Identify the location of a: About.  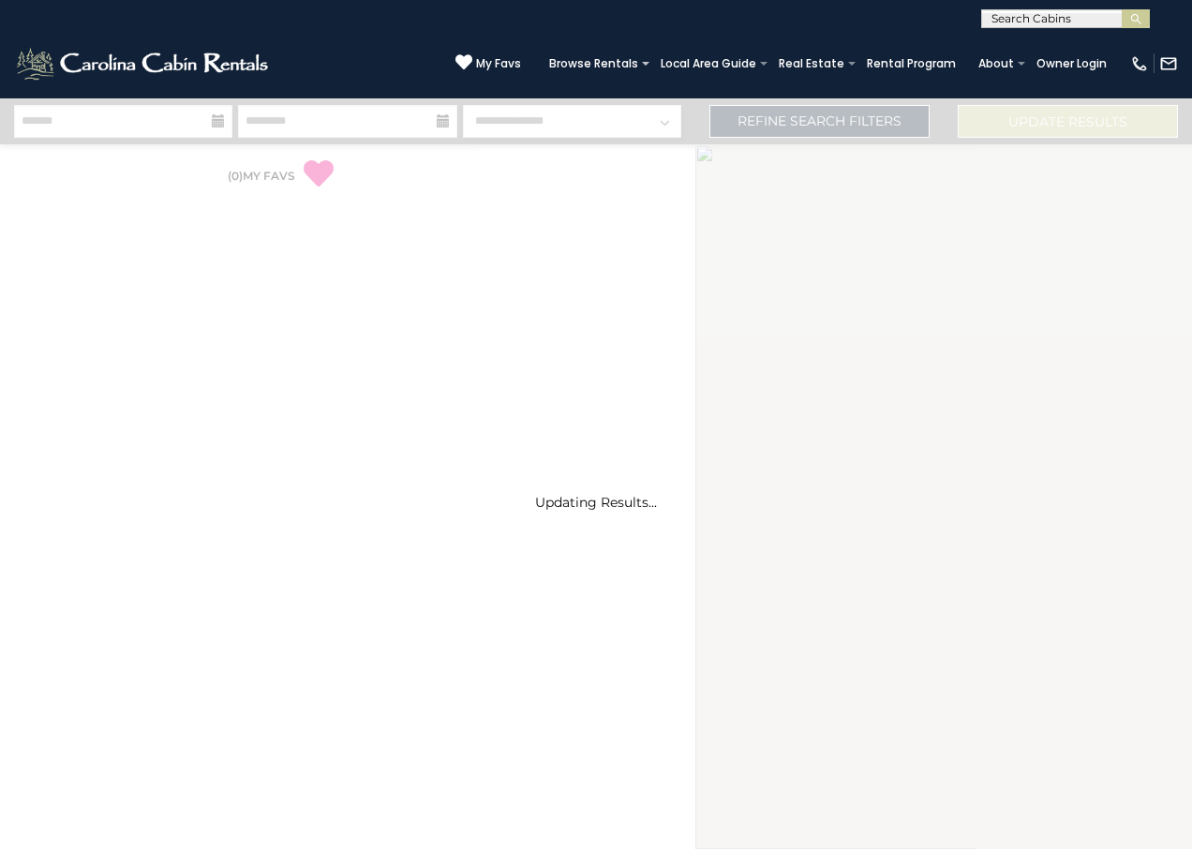
(996, 64).